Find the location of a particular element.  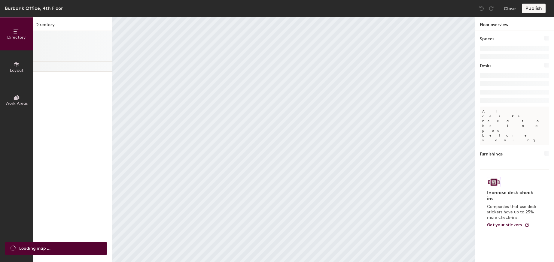

h1: Desks is located at coordinates (485, 66).